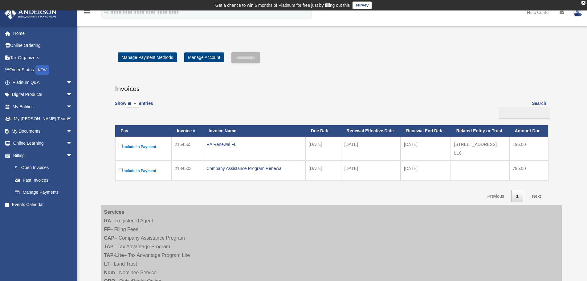 The width and height of the screenshot is (587, 281). What do you see at coordinates (43, 46) in the screenshot?
I see `a: Online Ordering` at bounding box center [43, 46].